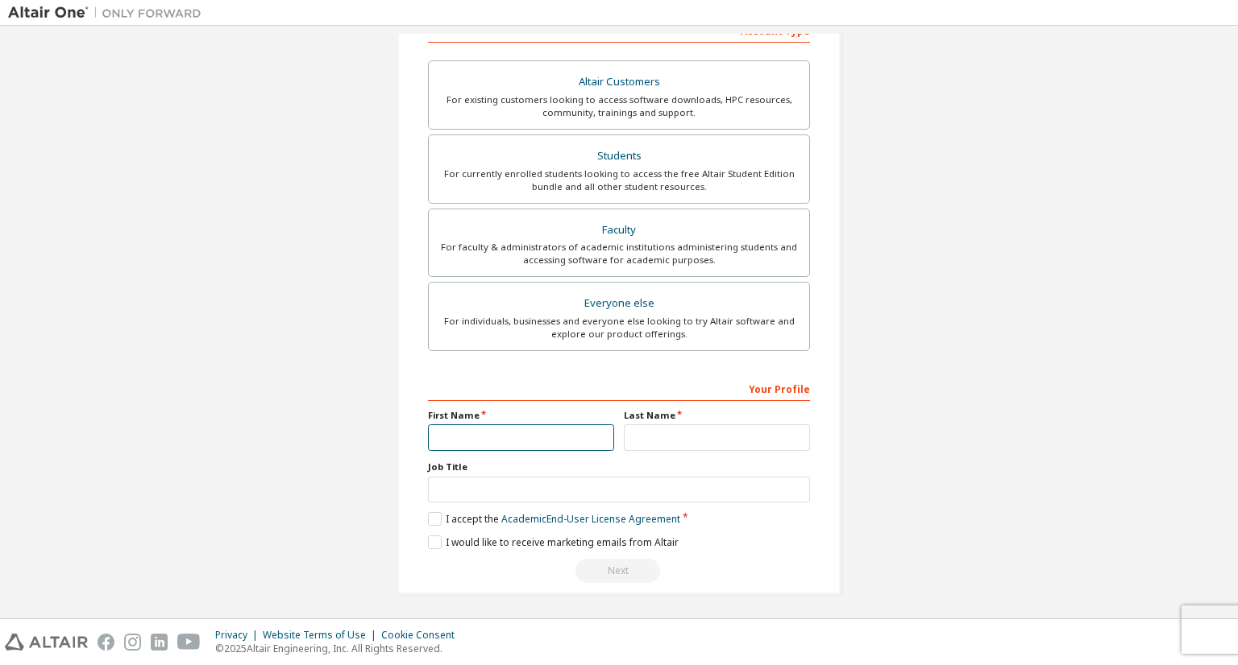 The height and width of the screenshot is (665, 1238). What do you see at coordinates (132, 642) in the screenshot?
I see `img: instagram.svg` at bounding box center [132, 642].